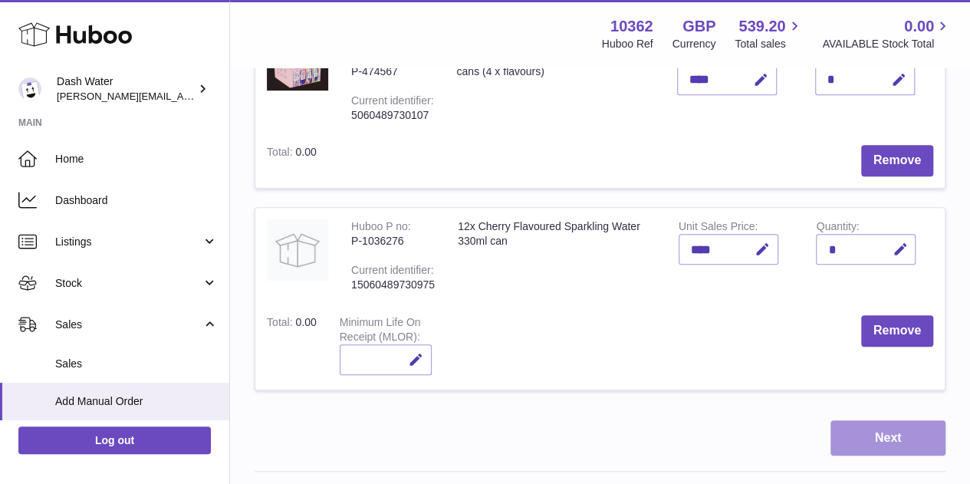 The height and width of the screenshot is (484, 970). What do you see at coordinates (838, 228) in the screenshot?
I see `label: Quantity` at bounding box center [838, 228].